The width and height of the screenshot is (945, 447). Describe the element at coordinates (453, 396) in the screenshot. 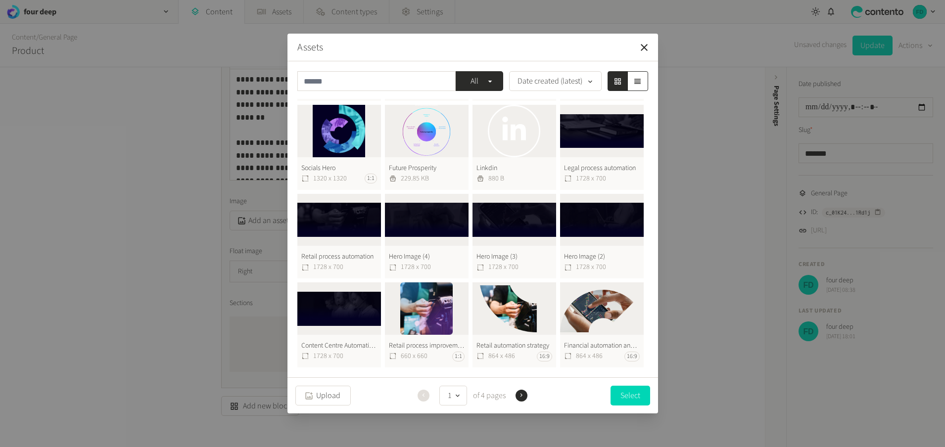

I see `button: 1` at that location.